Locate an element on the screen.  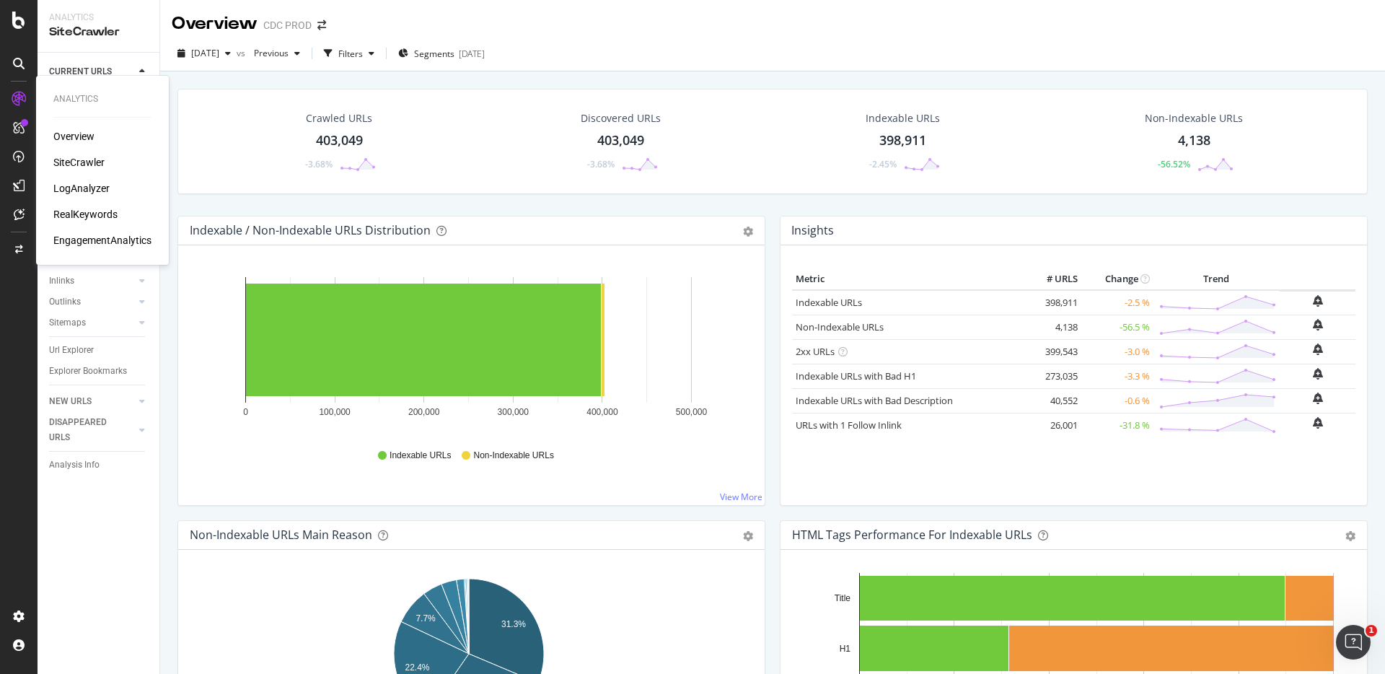
a: RealKeywords is located at coordinates (85, 214).